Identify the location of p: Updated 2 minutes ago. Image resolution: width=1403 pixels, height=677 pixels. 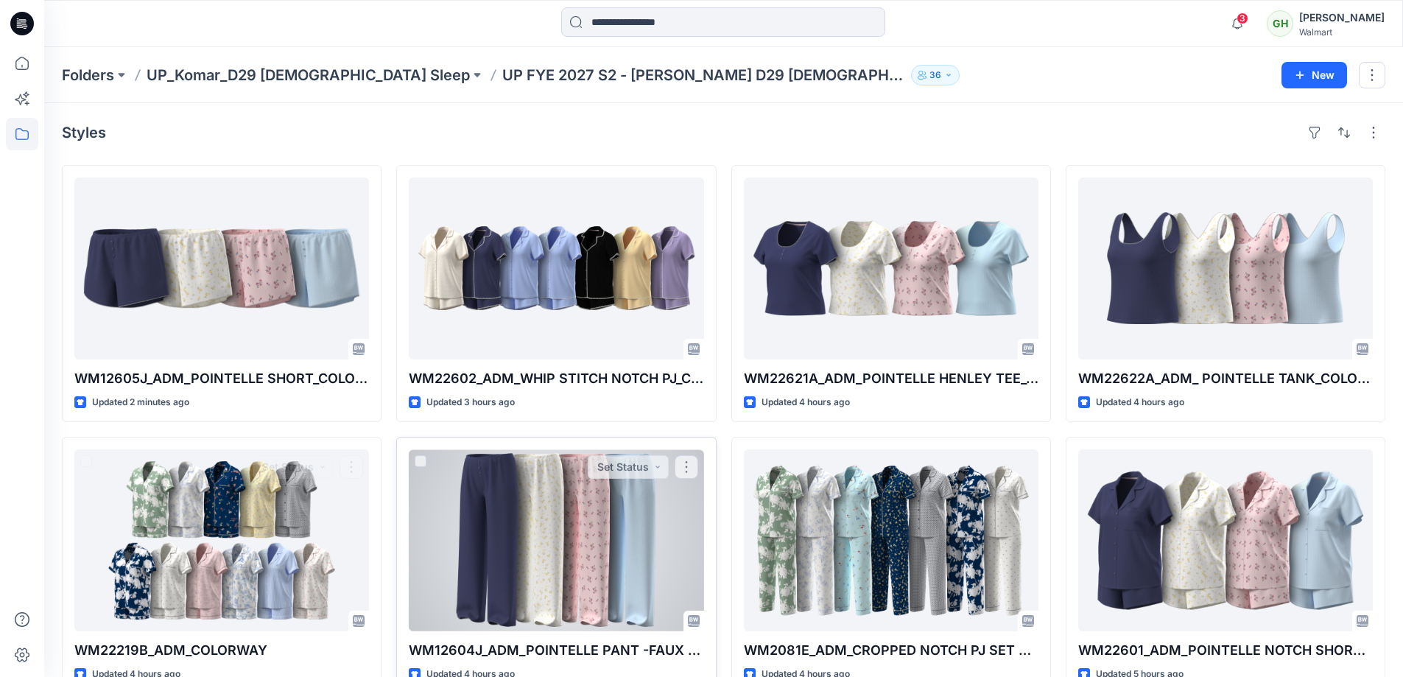
(141, 402).